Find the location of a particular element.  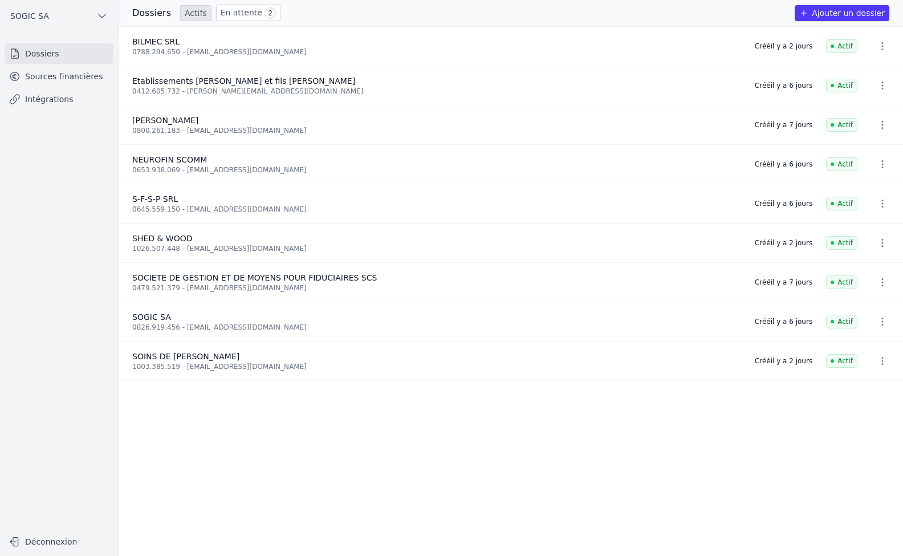

a: Dossiers is located at coordinates (59, 54).